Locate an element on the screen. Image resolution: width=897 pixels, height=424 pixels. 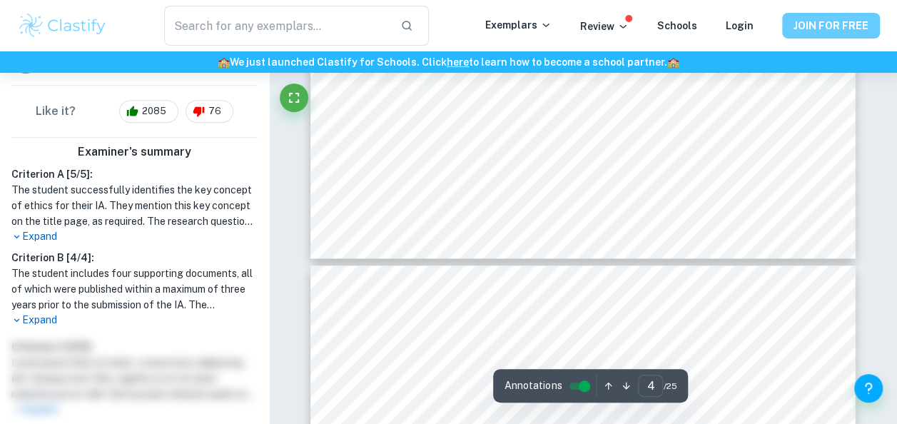
h6: Criterion B [ 4 / 4 ]: is located at coordinates (134, 258).